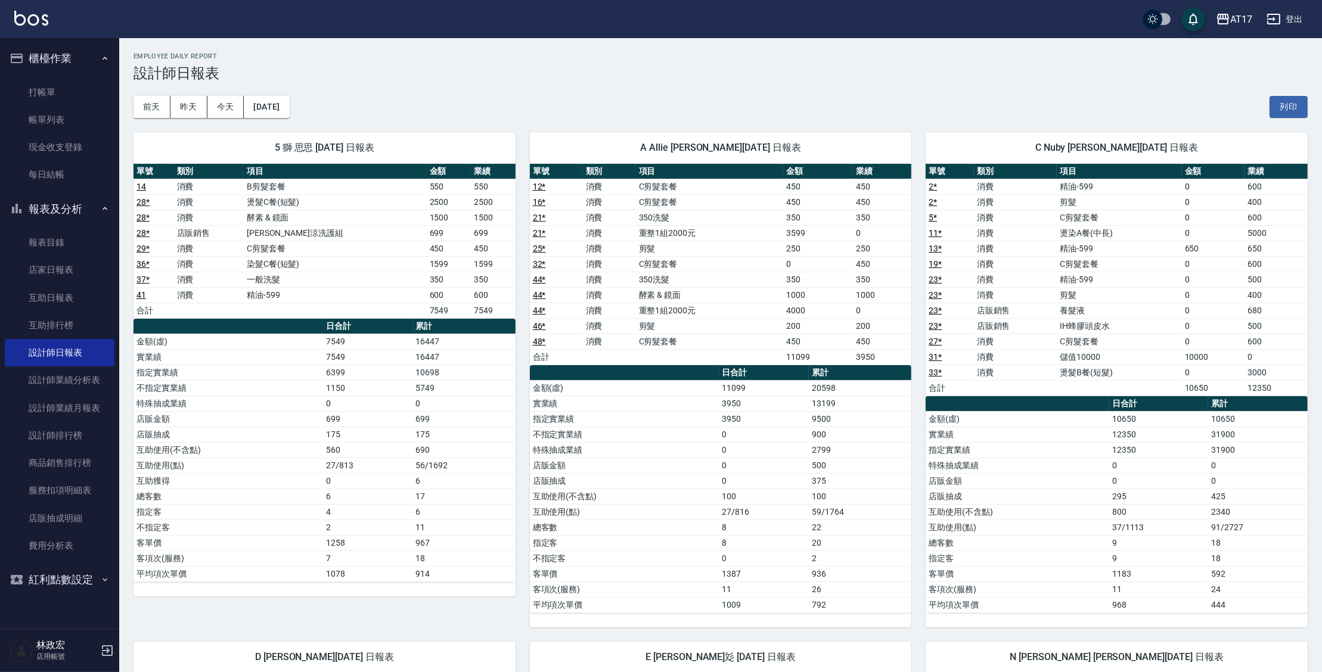  What do you see at coordinates (67, 657) in the screenshot?
I see `p: 店用帳號` at bounding box center [67, 657].